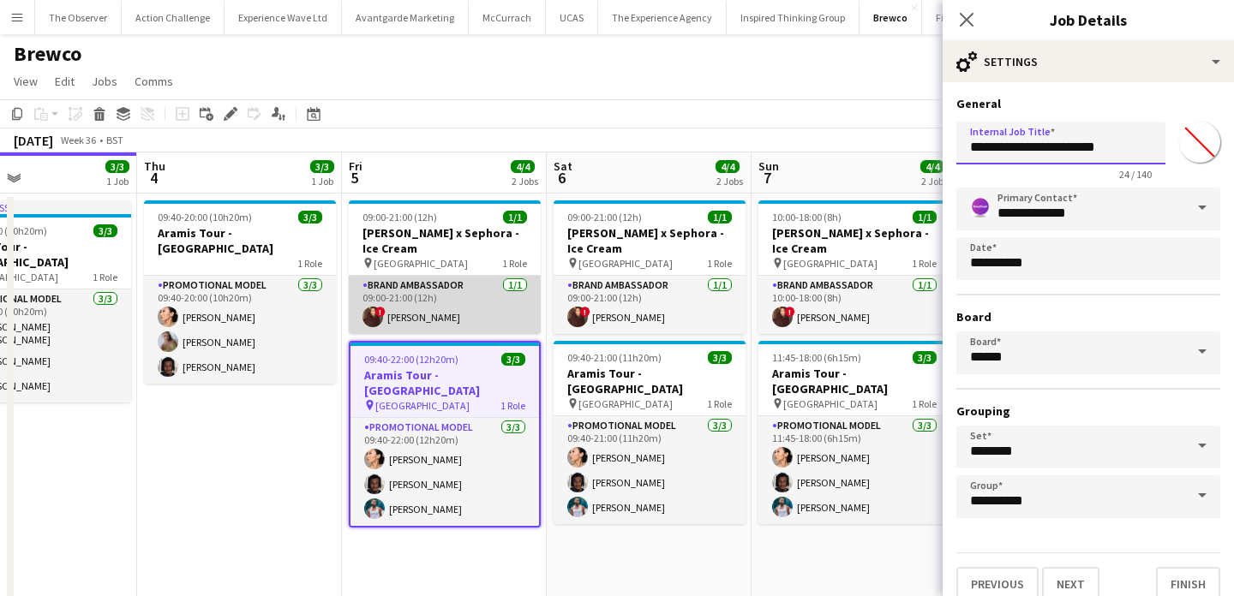  Describe the element at coordinates (354, 177) in the screenshot. I see `span: 5` at that location.